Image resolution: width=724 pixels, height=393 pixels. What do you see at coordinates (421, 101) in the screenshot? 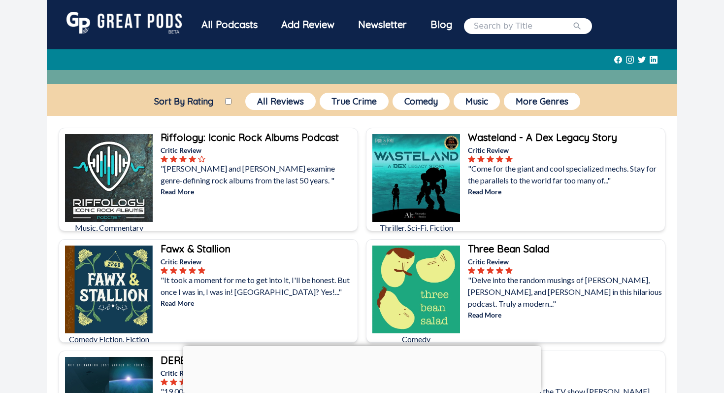
I see `a: Comedy` at bounding box center [421, 101].